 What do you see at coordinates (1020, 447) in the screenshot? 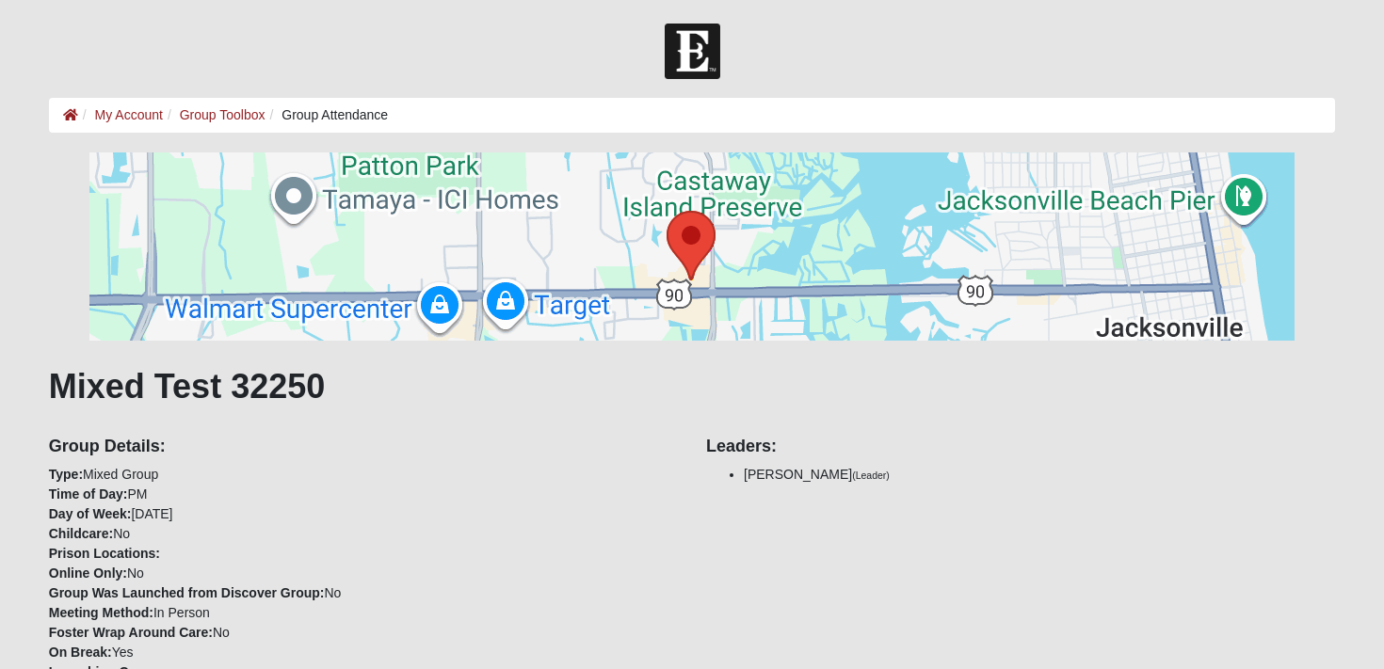
I see `h4: Leaders:` at bounding box center [1020, 447].